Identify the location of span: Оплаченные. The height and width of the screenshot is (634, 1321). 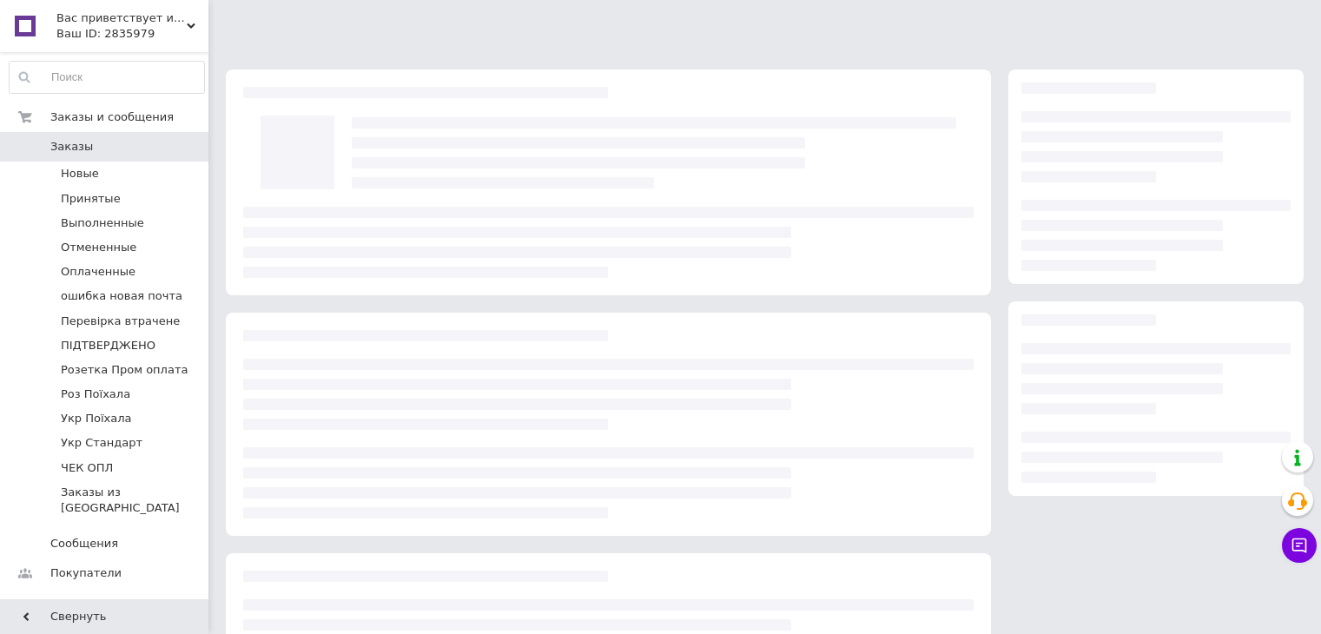
(98, 272).